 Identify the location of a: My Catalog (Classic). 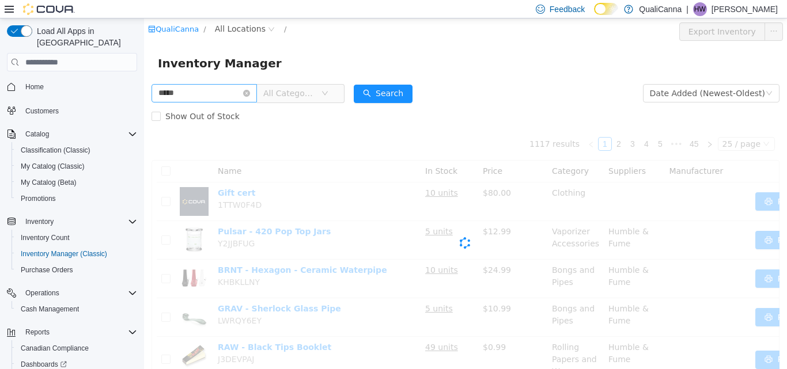
(52, 167).